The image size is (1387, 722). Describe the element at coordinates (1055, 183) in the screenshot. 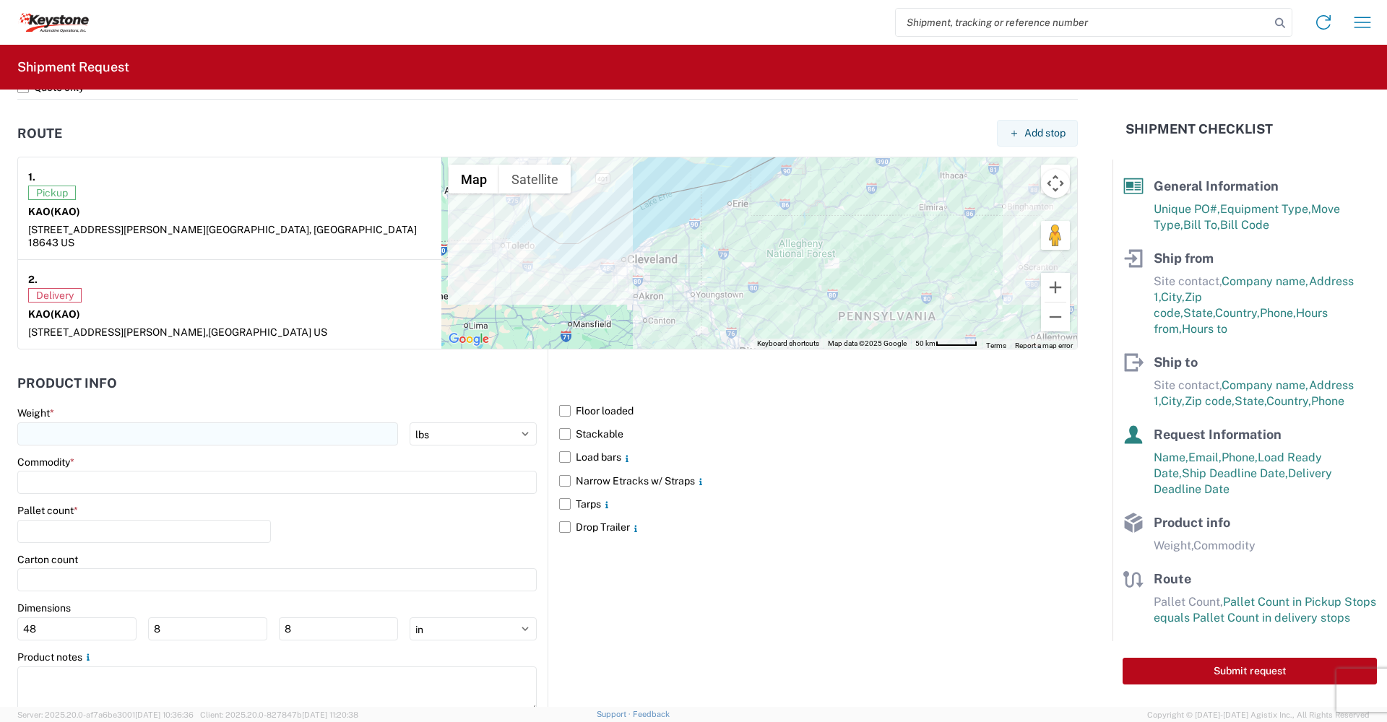

I see `button: Map camera controls` at that location.